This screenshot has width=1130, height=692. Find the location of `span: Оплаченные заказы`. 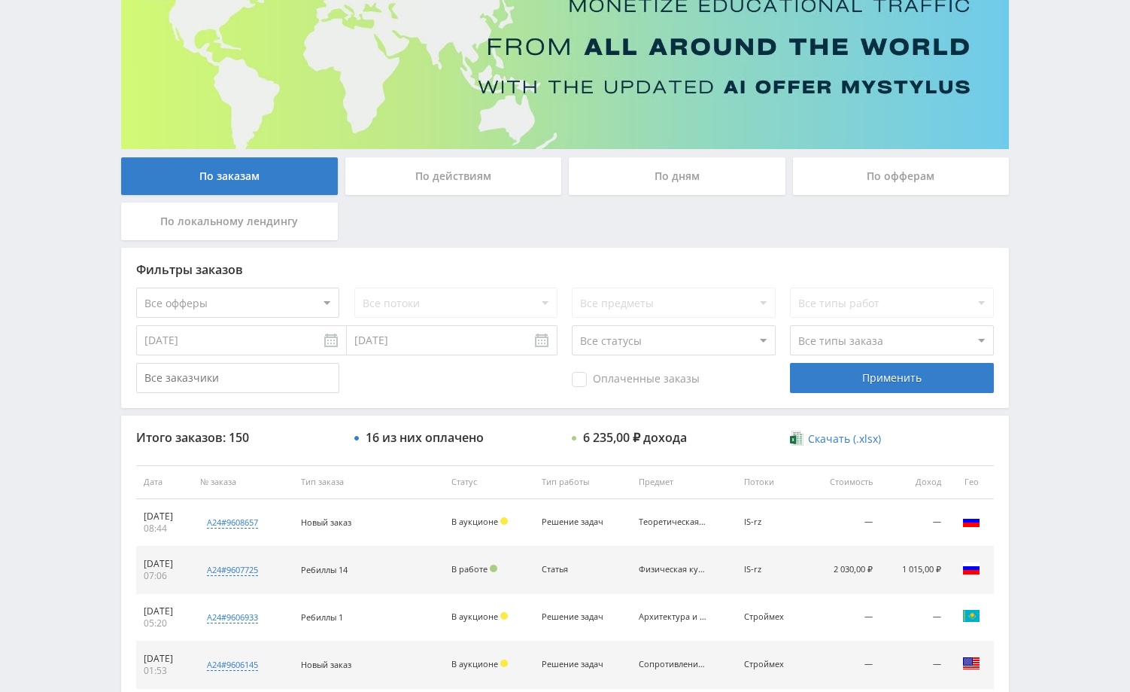

span: Оплаченные заказы is located at coordinates (636, 379).